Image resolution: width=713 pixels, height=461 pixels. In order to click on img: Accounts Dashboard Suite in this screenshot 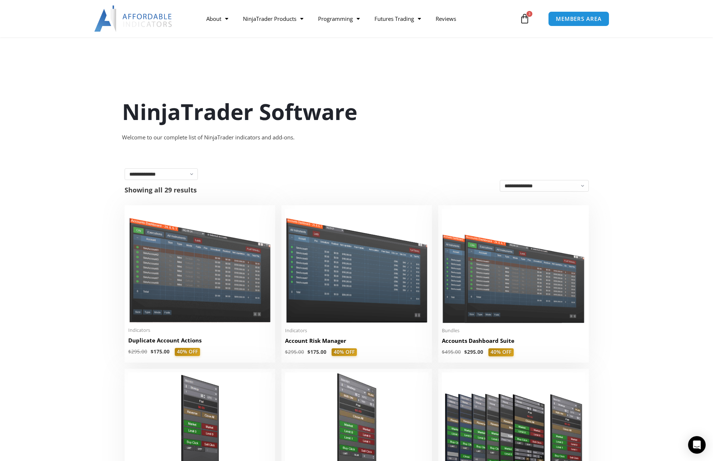, I will do `click(513, 266)`.